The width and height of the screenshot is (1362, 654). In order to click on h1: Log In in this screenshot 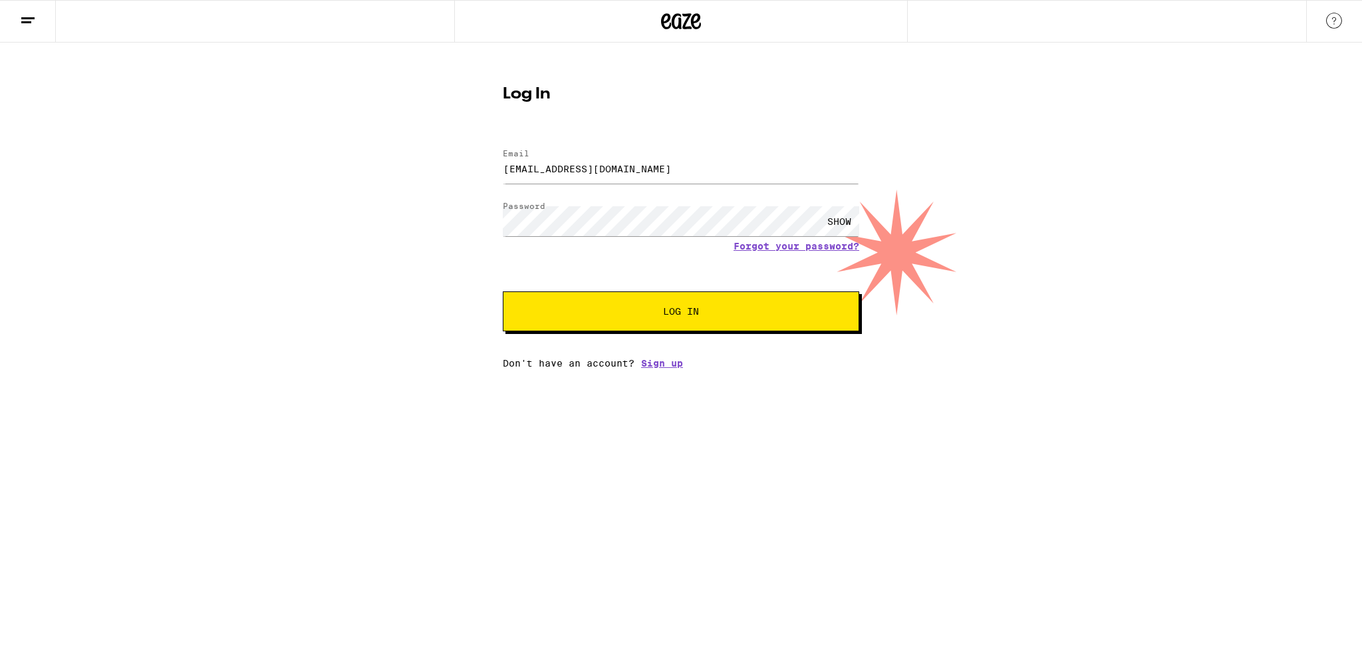, I will do `click(681, 94)`.